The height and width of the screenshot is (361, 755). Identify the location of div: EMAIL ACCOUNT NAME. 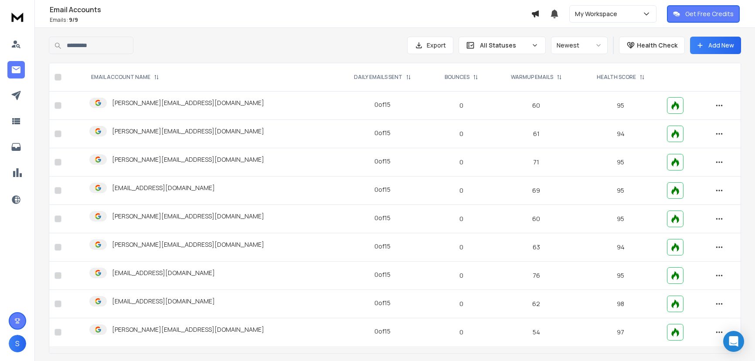
(125, 77).